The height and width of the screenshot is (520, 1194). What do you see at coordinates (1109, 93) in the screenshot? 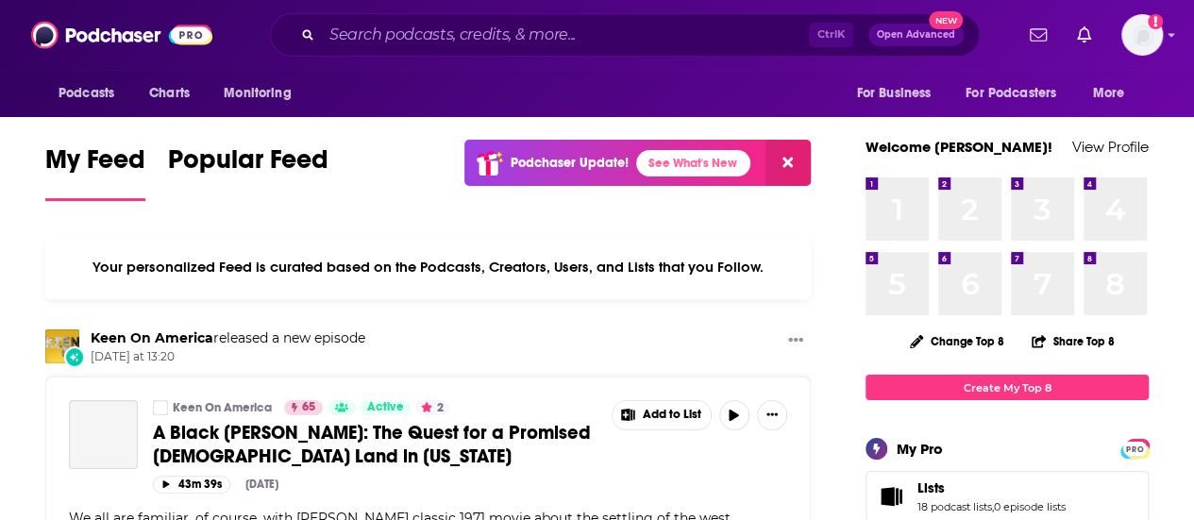
I see `span: More` at bounding box center [1109, 93].